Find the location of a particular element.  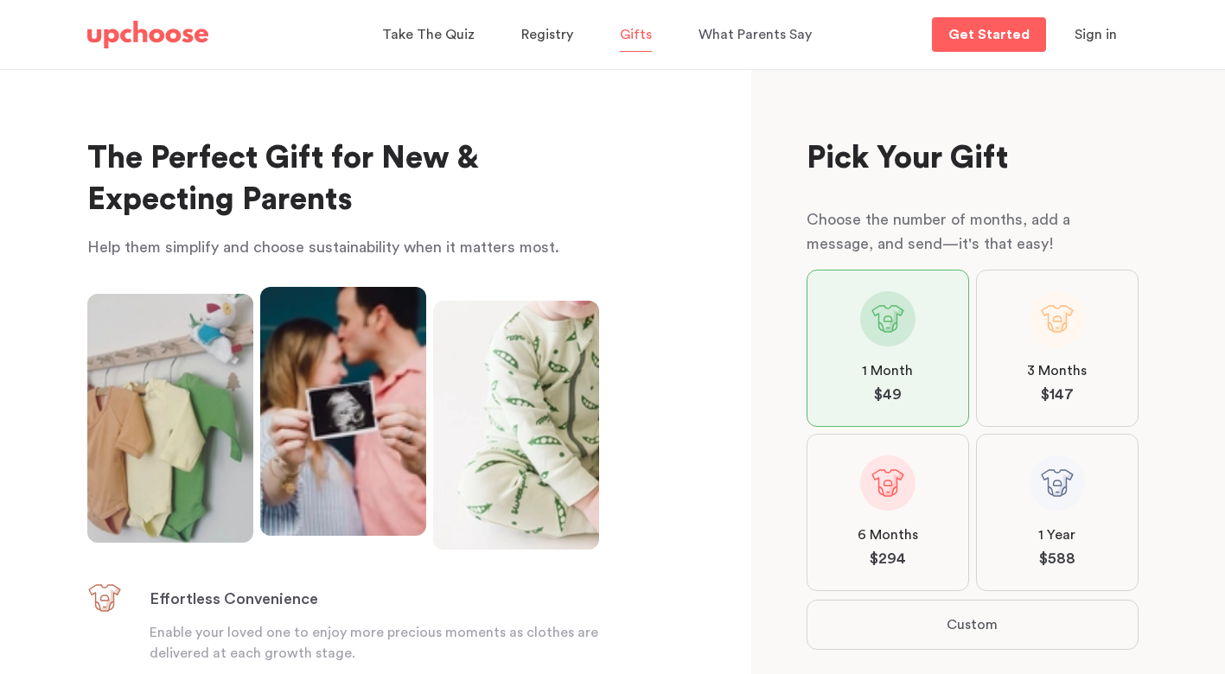

span: $ 588 is located at coordinates (1057, 559).